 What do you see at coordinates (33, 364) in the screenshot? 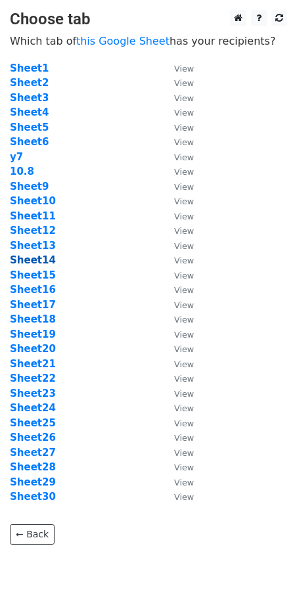
I see `a: Sheet21` at bounding box center [33, 364].